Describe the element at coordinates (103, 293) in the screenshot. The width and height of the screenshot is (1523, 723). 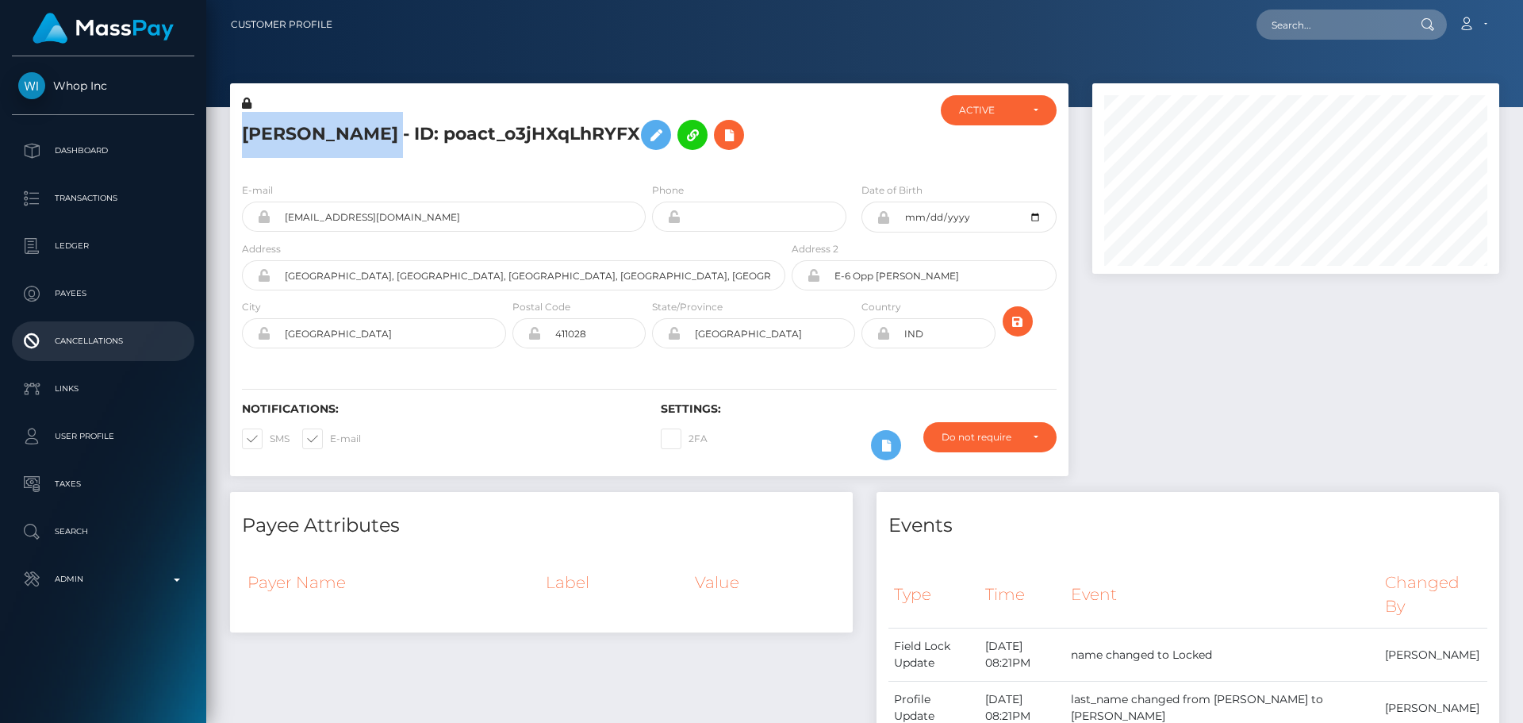
I see `p: Payees` at that location.